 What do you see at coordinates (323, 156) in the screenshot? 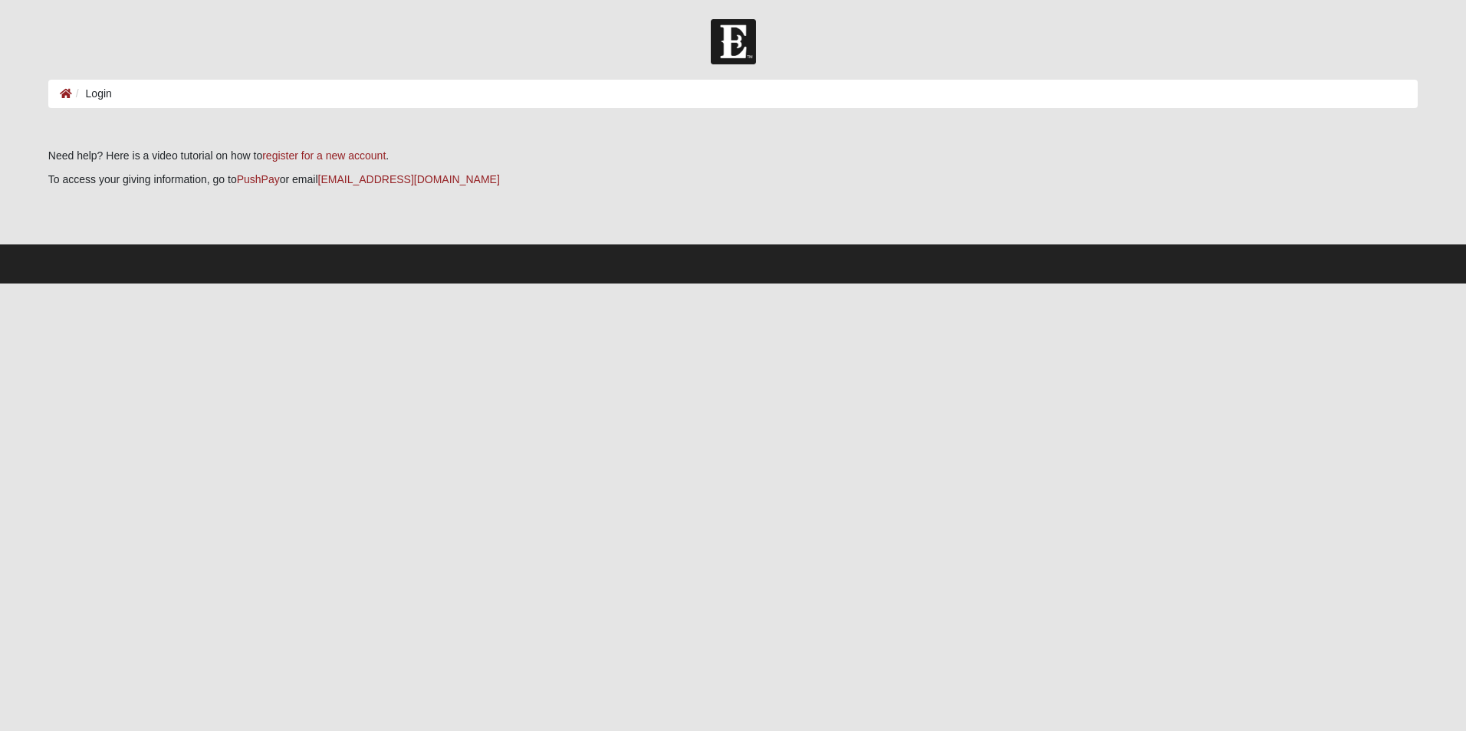
I see `a: register for a new account` at bounding box center [323, 156].